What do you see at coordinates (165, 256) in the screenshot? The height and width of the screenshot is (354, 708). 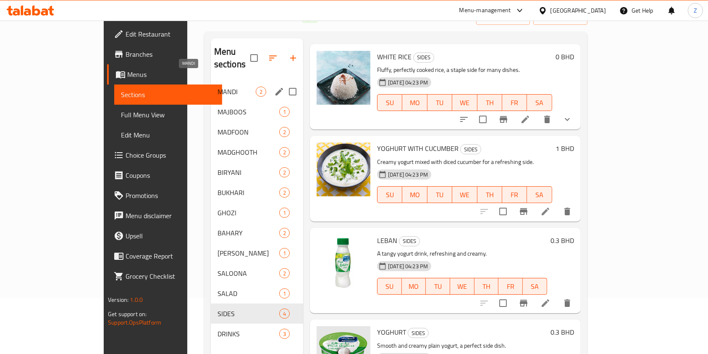 I see `a: Coverage Report` at bounding box center [165, 256].